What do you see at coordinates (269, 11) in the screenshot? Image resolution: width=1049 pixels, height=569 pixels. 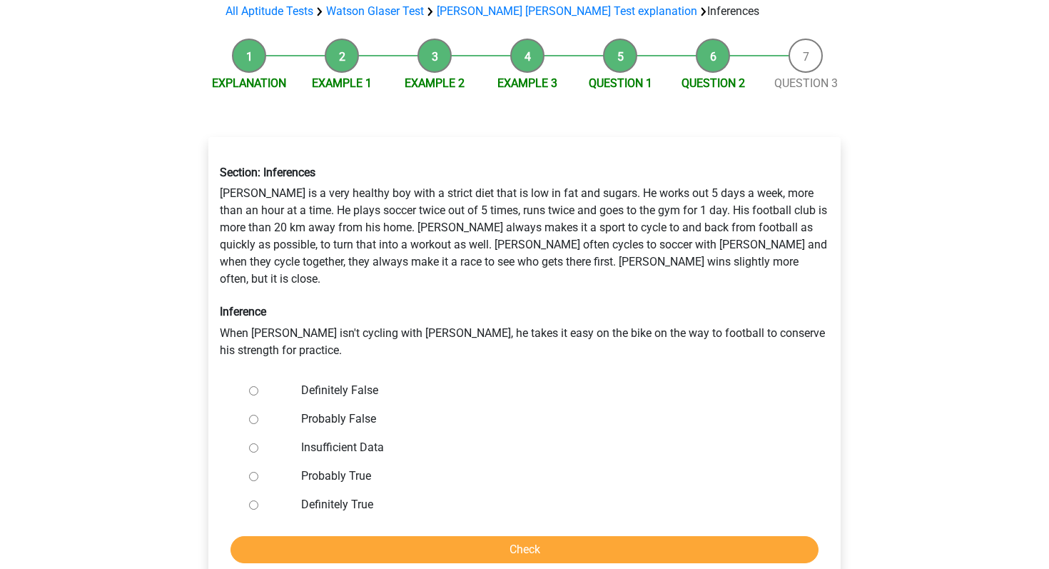 I see `a: All Aptitude Tests` at bounding box center [269, 11].